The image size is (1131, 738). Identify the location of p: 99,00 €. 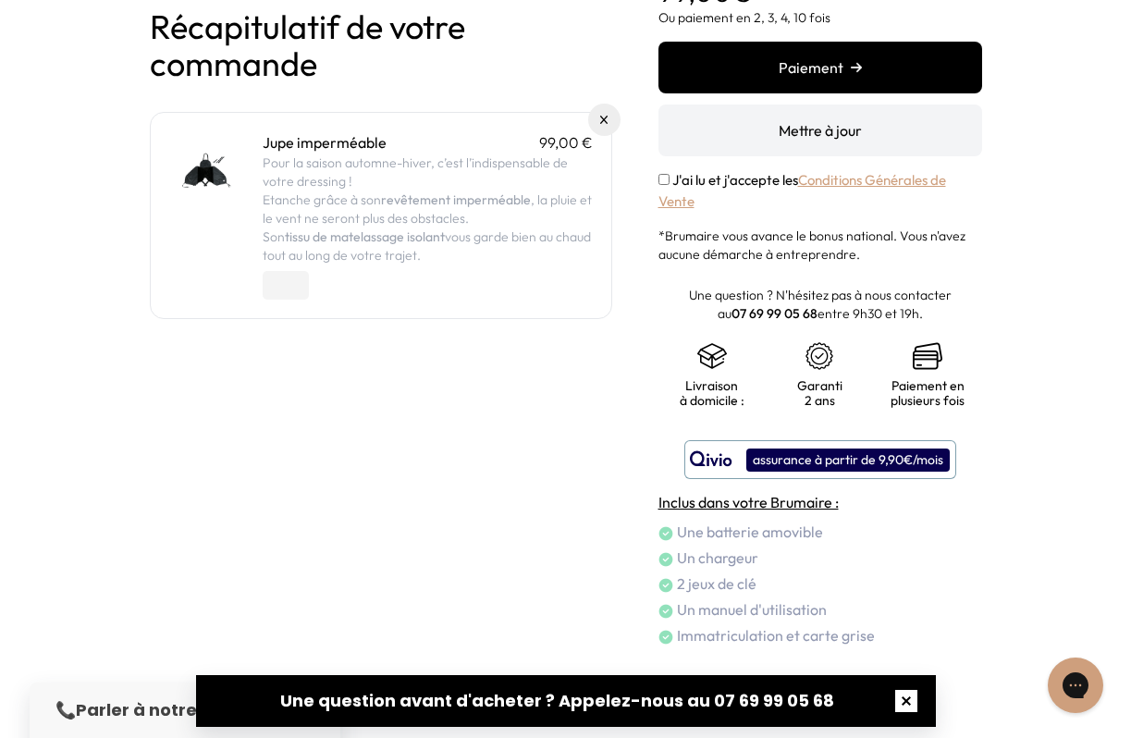
(566, 142).